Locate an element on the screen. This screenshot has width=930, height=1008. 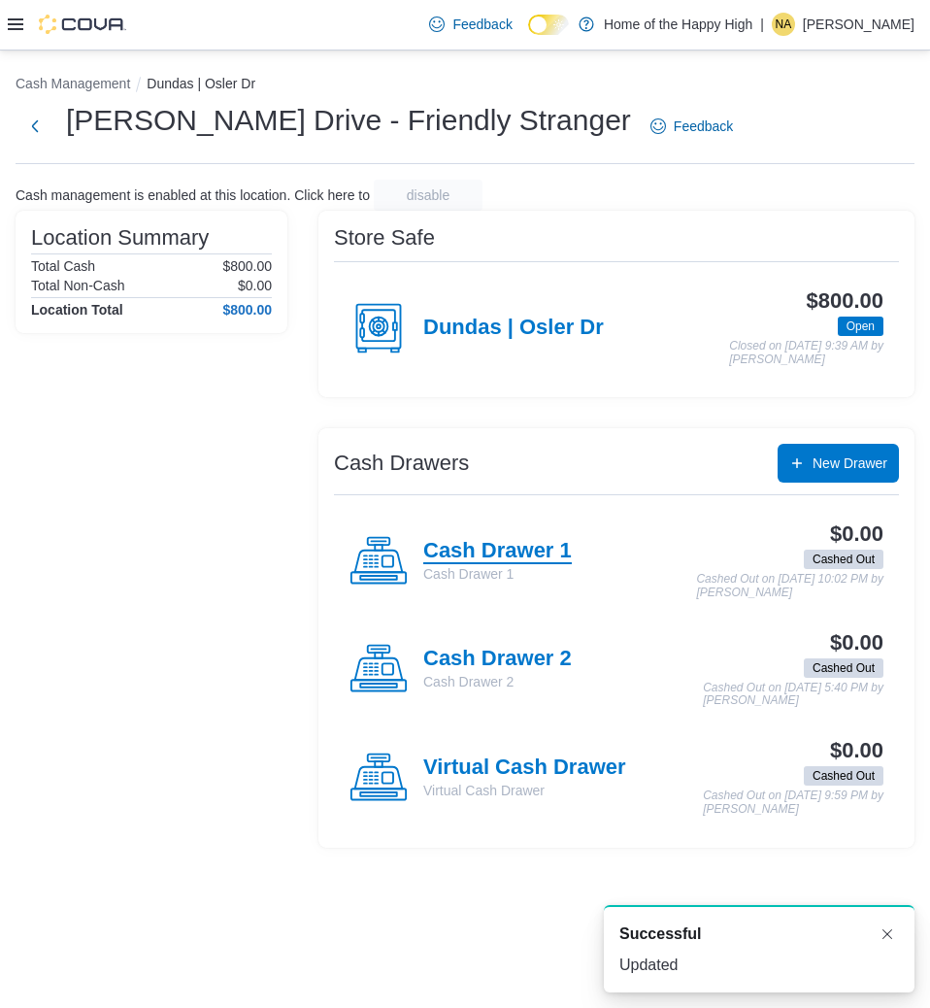
p: Virtual Cash Drawer is located at coordinates (524, 790).